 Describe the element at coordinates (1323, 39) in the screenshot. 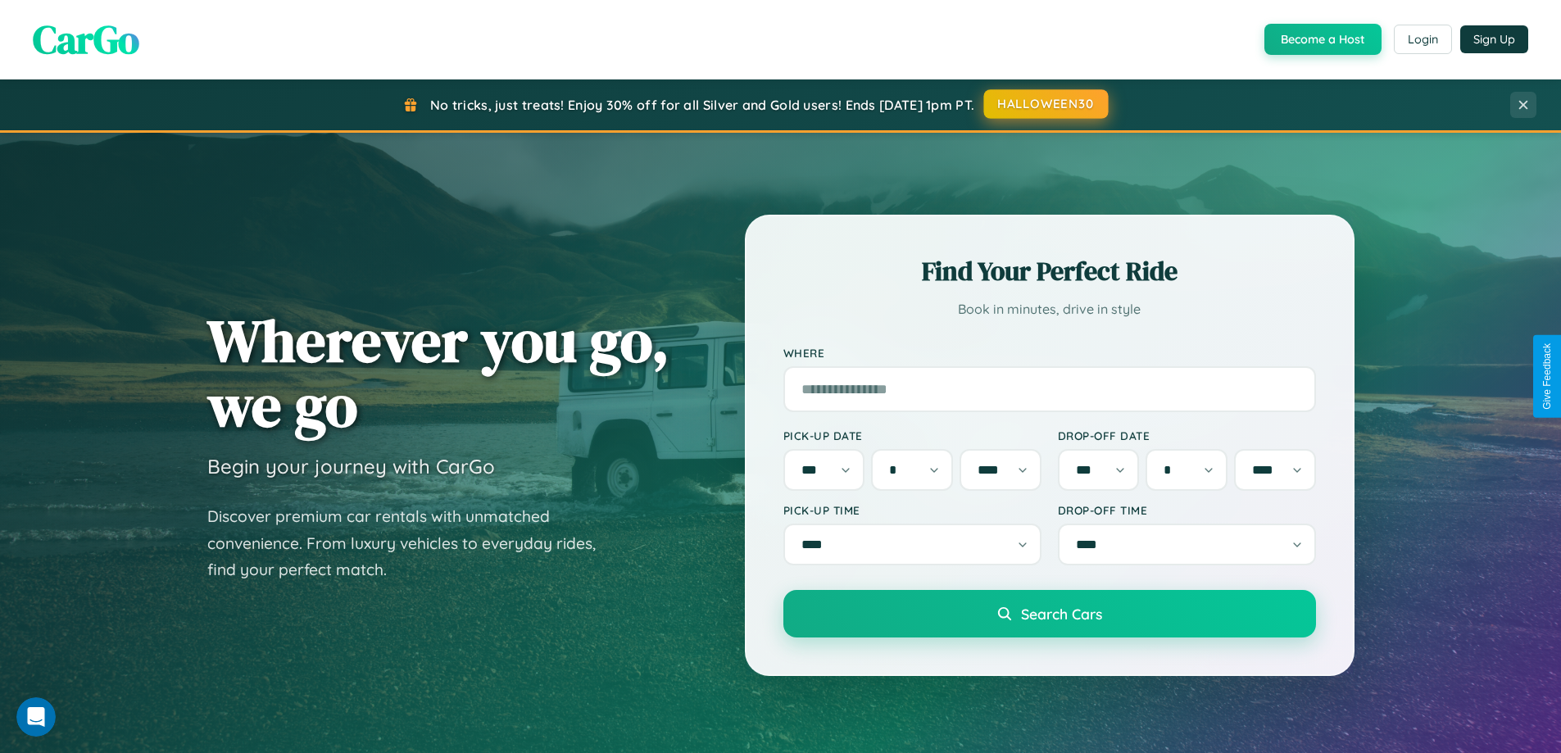

I see `button: Become a Host` at that location.